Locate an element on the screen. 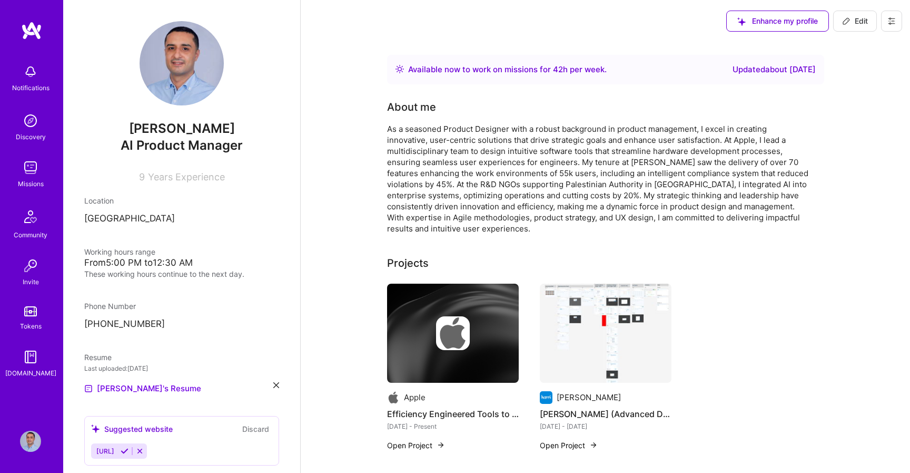 The image size is (910, 473). div: Notifications is located at coordinates (31, 87).